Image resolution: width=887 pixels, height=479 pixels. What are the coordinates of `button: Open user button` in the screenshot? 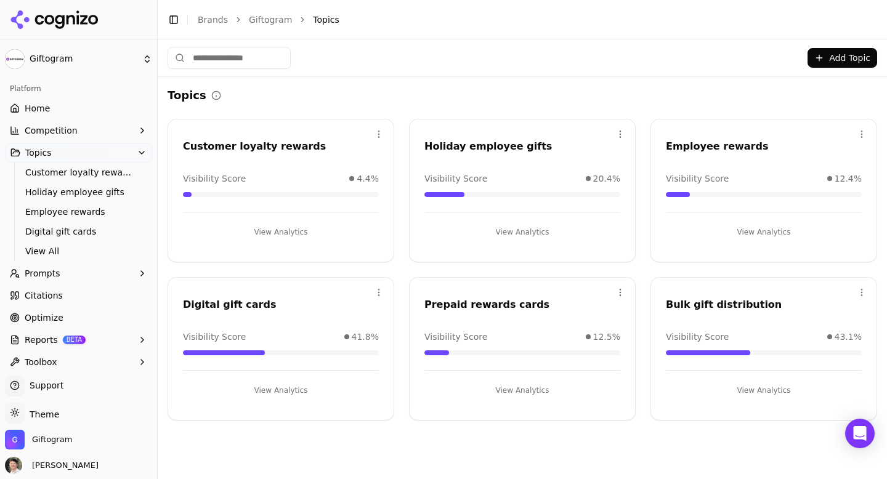 It's located at (52, 466).